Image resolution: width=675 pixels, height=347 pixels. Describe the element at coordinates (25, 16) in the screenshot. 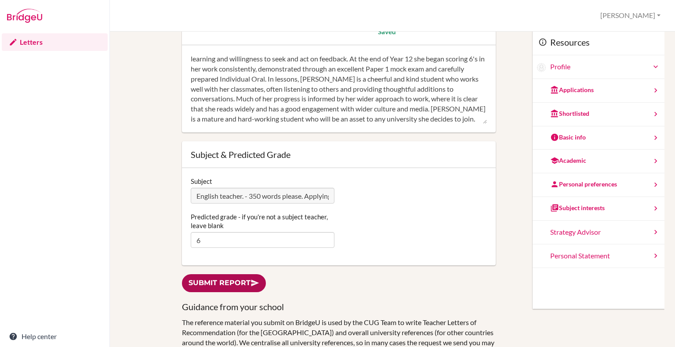

I see `img: Bridge-U` at that location.